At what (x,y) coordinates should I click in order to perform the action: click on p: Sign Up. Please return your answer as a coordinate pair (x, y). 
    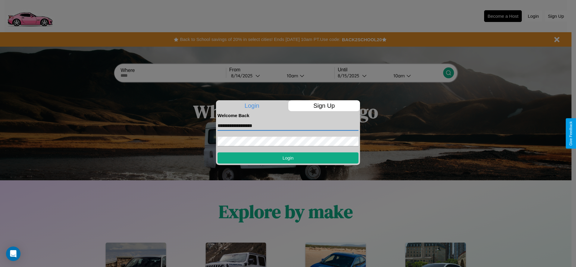
    Looking at the image, I should click on (324, 106).